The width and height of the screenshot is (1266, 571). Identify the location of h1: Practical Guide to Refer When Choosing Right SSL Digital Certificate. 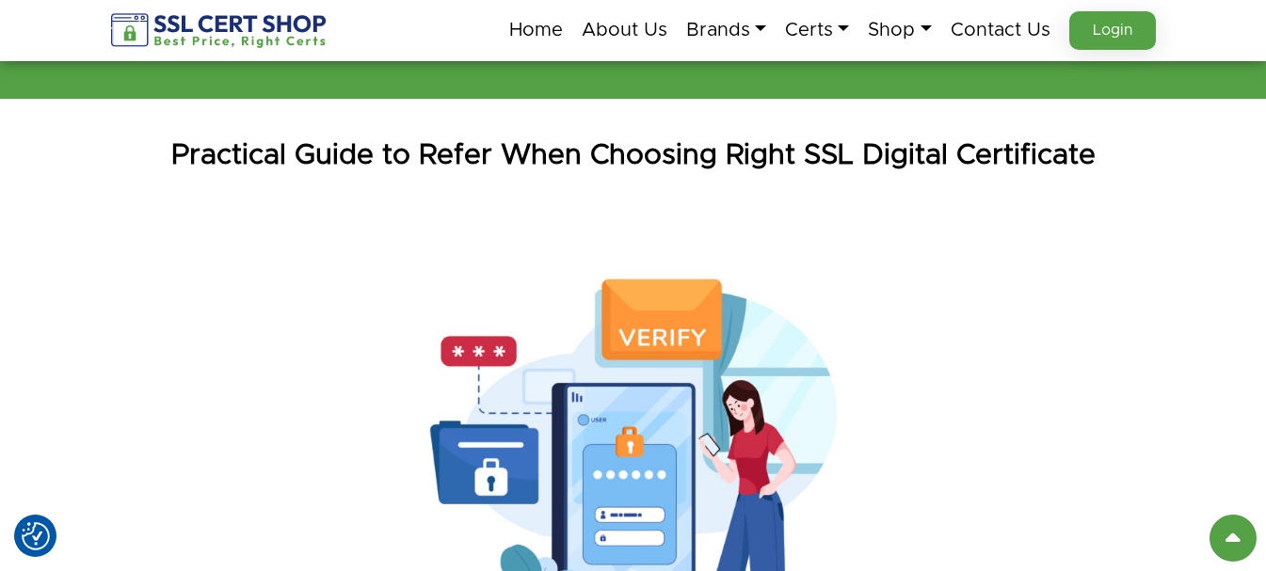
(634, 155).